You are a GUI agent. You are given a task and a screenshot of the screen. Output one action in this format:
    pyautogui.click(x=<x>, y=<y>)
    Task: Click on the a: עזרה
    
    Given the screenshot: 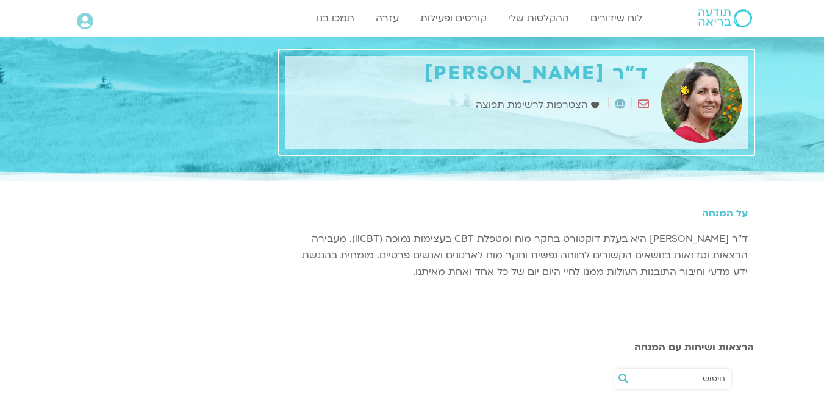 What is the action you would take?
    pyautogui.click(x=387, y=18)
    